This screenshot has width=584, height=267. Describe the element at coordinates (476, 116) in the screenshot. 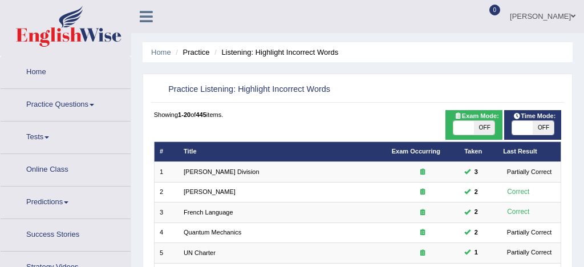

I see `span: Exam Mode:` at that location.